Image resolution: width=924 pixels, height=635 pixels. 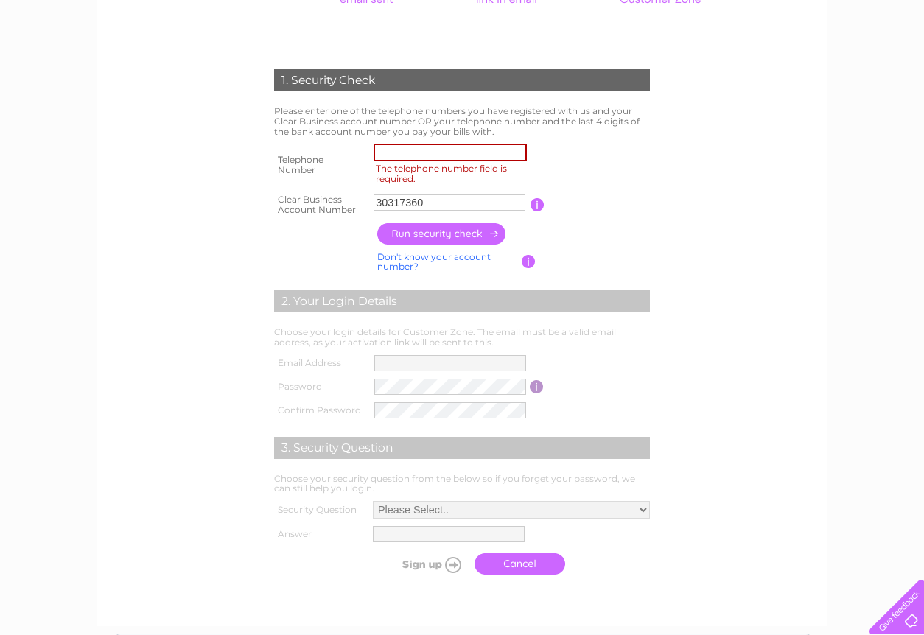 I want to click on a: Don't know your account number?, so click(x=434, y=261).